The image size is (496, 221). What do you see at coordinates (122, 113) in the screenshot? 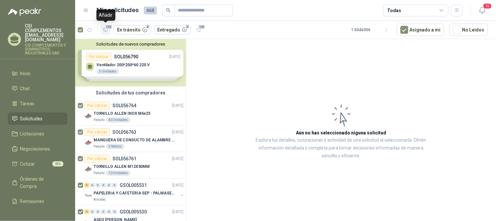
I see `p: TORNILLO ALLEN INOX M6x25` at bounding box center [122, 113].